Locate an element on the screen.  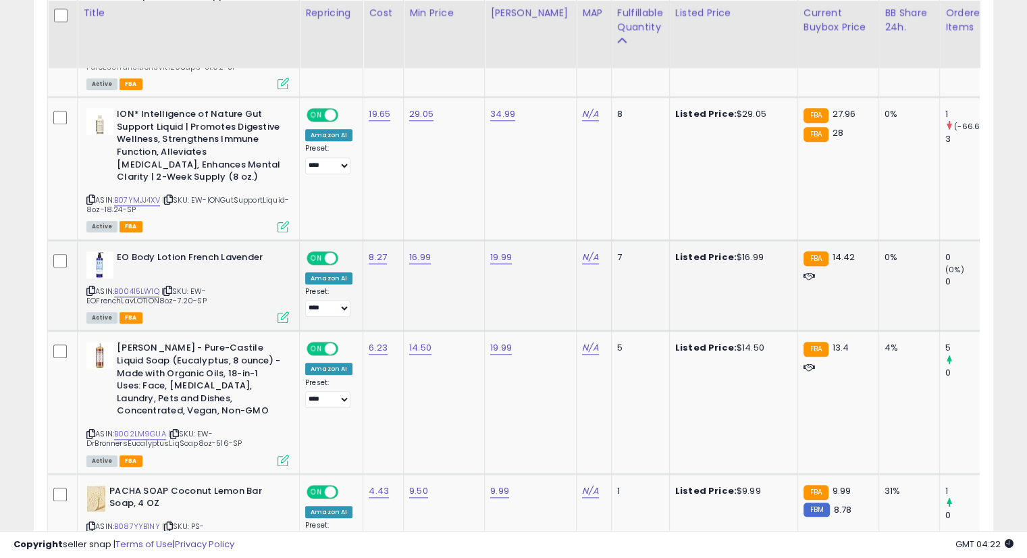
a: 8.27 is located at coordinates (377, 257).